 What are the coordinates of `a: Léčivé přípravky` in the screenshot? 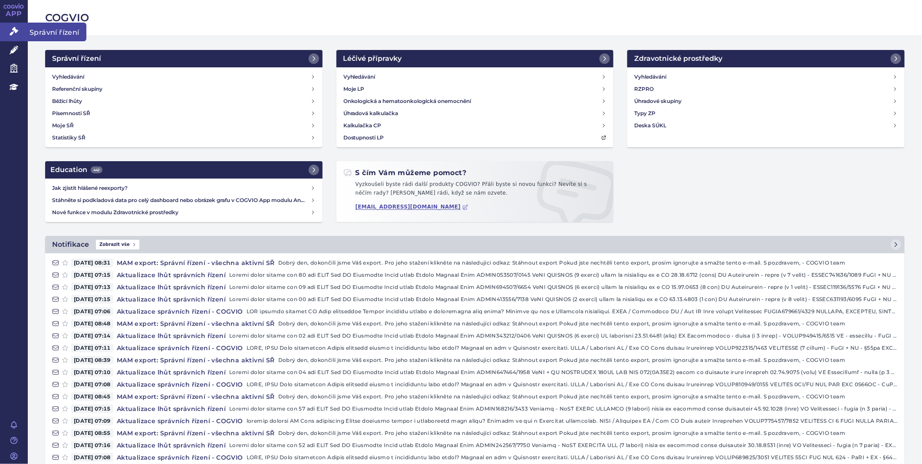 It's located at (475, 59).